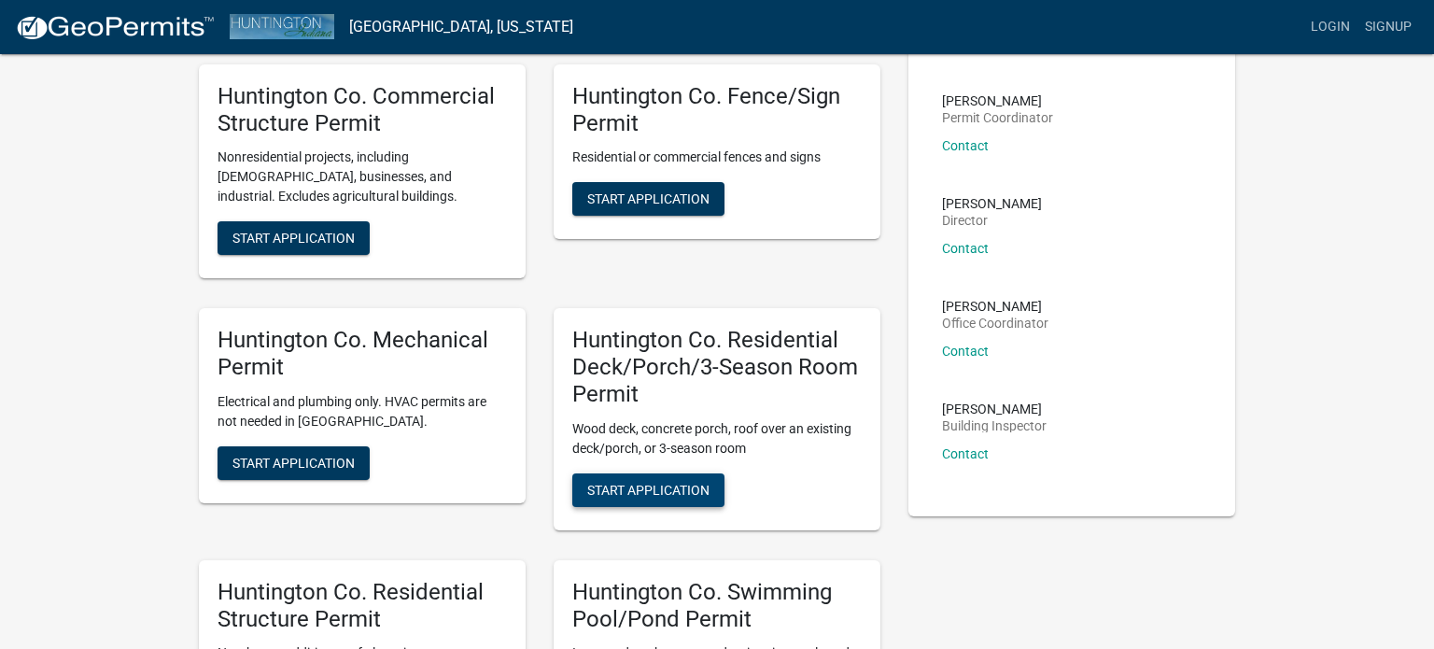 The image size is (1434, 649). Describe the element at coordinates (1331, 27) in the screenshot. I see `a: Login` at that location.